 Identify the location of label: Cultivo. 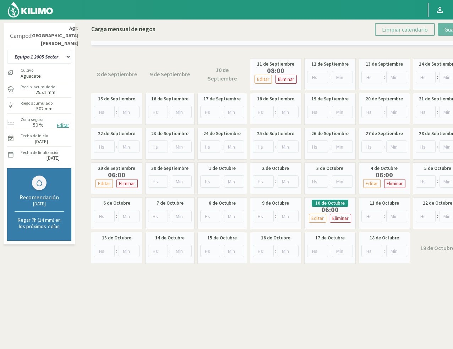
(31, 70).